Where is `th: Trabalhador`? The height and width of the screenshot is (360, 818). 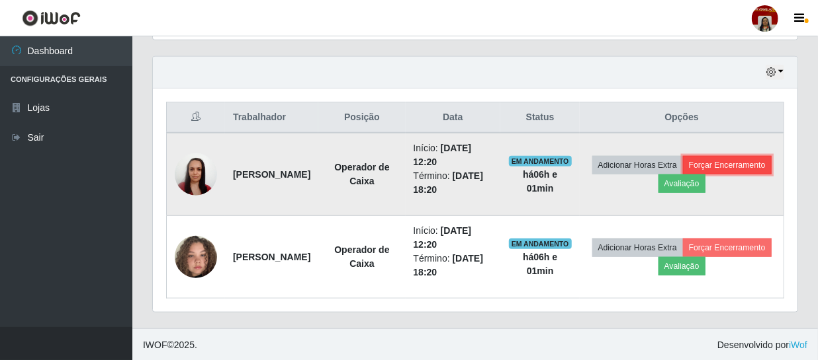
th: Trabalhador is located at coordinates (271, 118).